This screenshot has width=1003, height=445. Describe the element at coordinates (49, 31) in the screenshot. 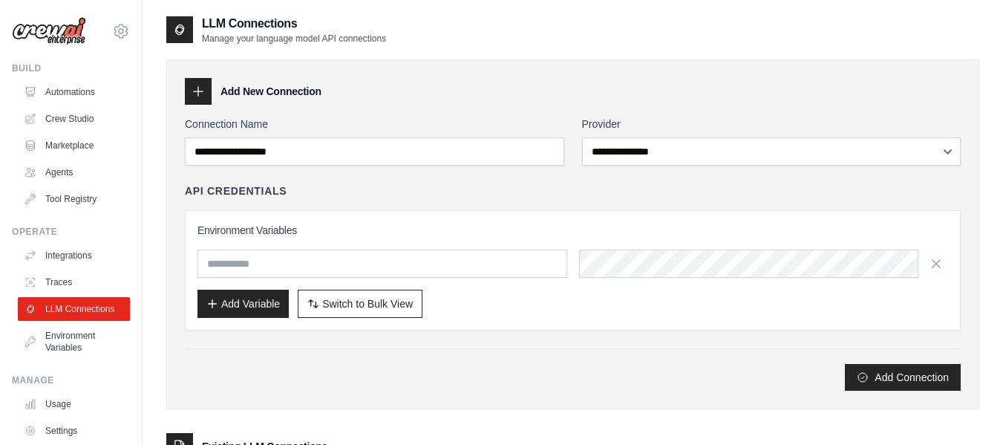

I see `img: Logo` at that location.